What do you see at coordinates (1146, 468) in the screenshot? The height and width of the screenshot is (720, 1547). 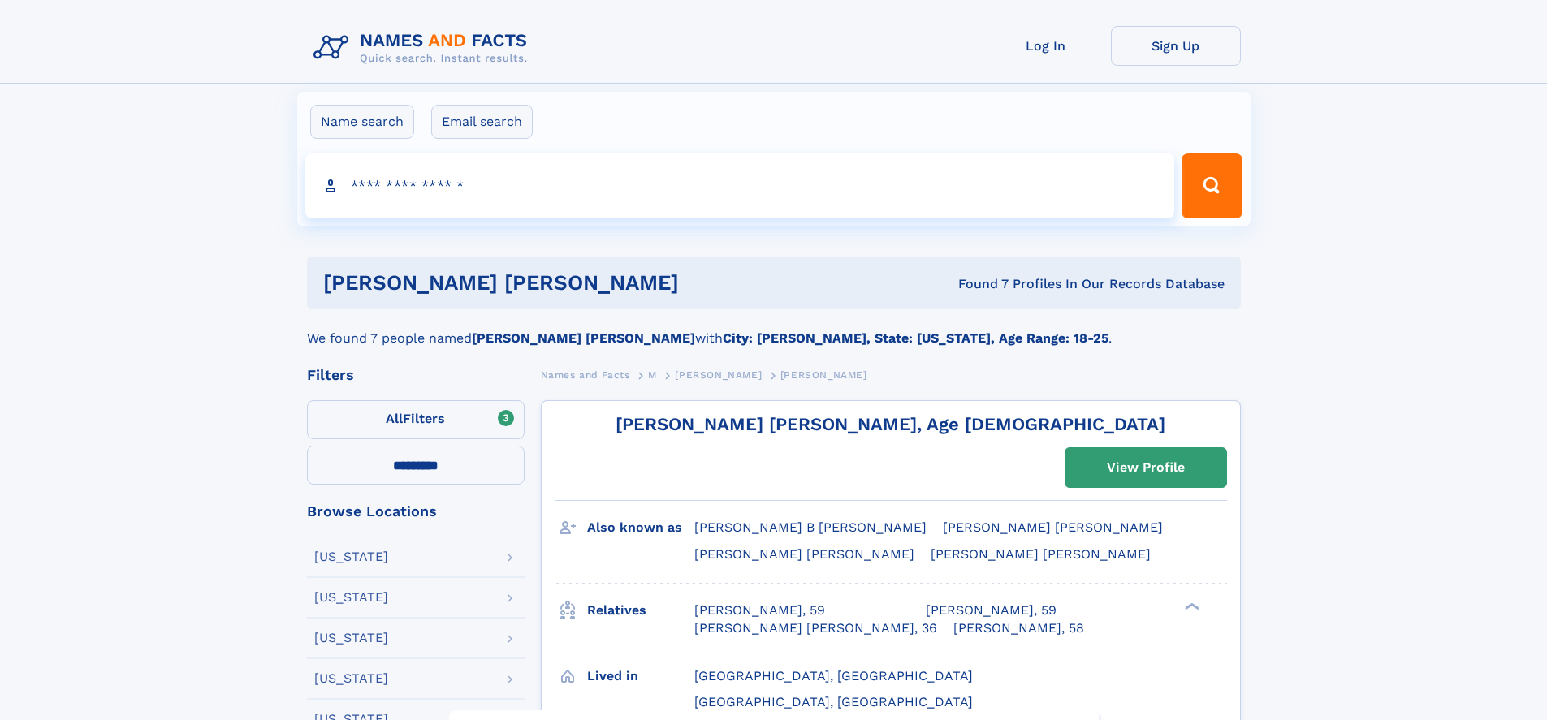 I see `div: View Profile` at bounding box center [1146, 468].